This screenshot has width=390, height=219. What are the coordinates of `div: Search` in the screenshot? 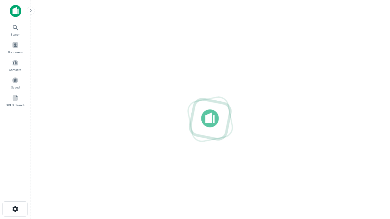 It's located at (15, 30).